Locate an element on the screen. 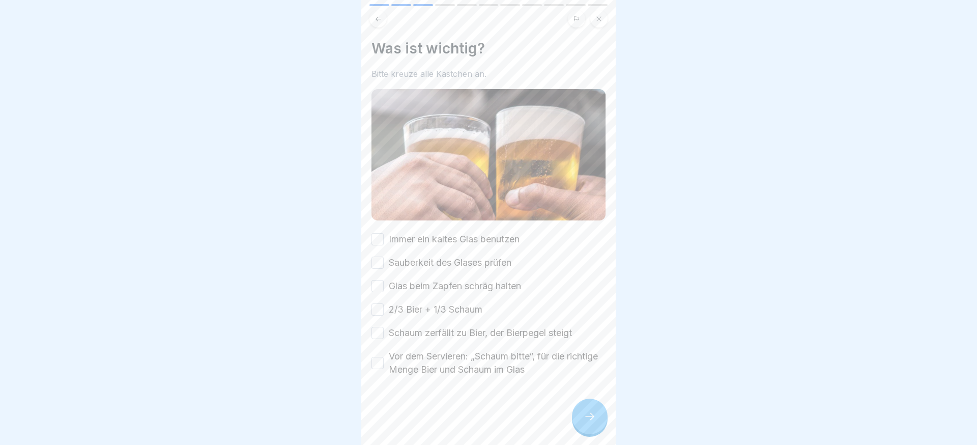  label: Schaum zerfällt zu Bier, der Bierpegel steigt is located at coordinates (480, 333).